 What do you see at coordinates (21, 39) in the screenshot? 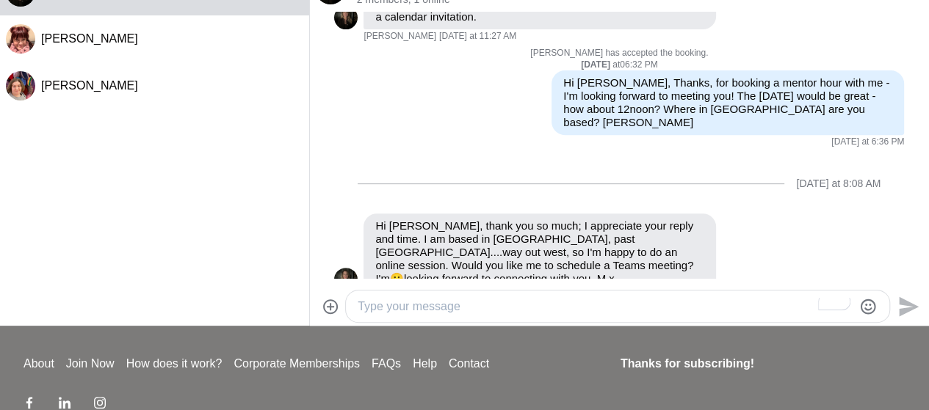
I see `div: Mel Stibbs` at bounding box center [21, 39].